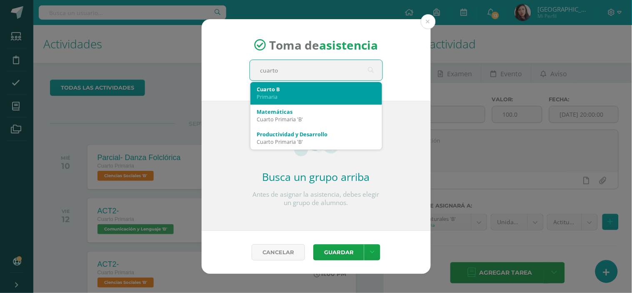  I want to click on p: Antes de asignar la asistencia, debes elegir un grupo de alumnos., so click(316, 199).